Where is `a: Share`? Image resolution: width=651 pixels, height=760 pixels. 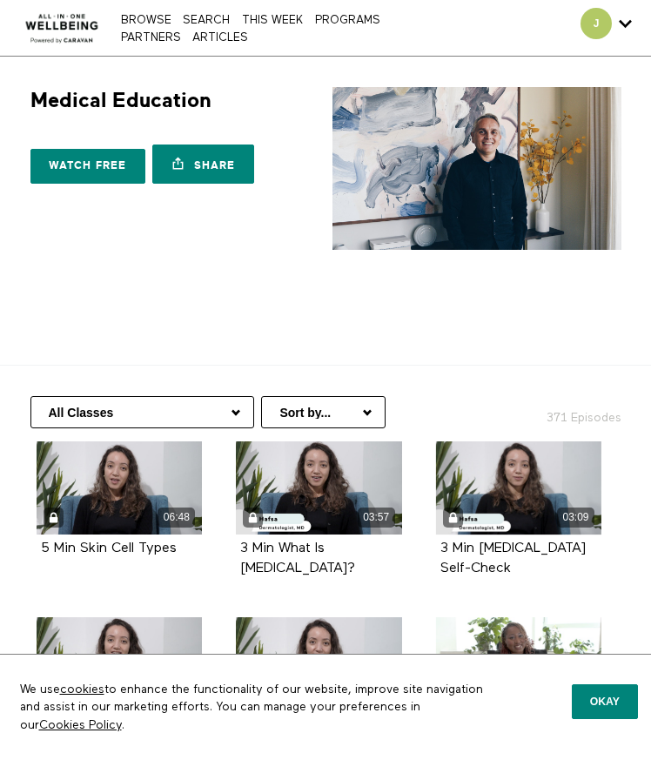
a: Share is located at coordinates (203, 164).